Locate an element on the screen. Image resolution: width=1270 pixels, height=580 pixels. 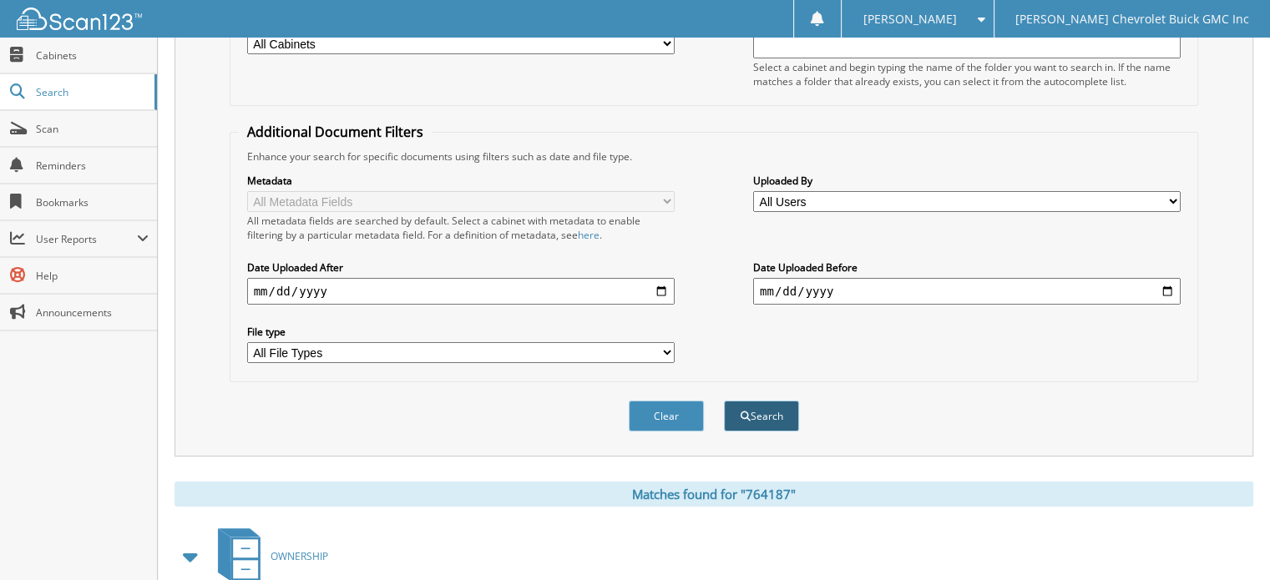
span: Scan is located at coordinates (92, 129).